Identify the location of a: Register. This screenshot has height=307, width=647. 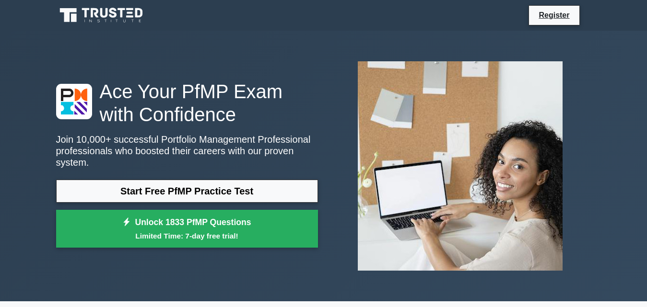
(554, 15).